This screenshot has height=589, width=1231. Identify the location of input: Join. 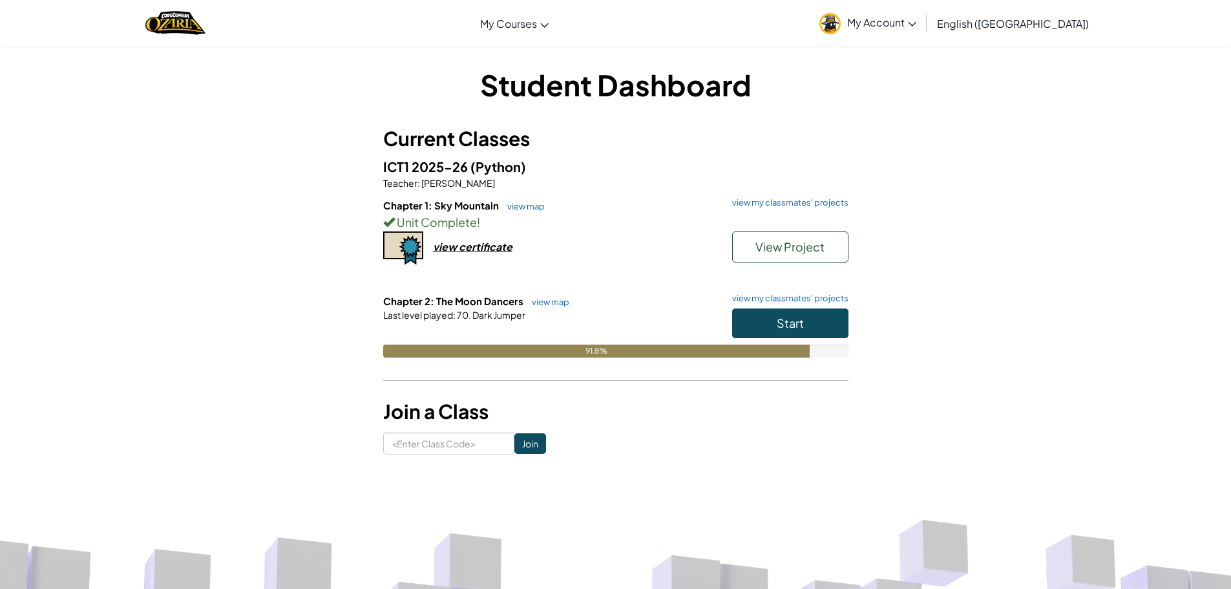
(530, 443).